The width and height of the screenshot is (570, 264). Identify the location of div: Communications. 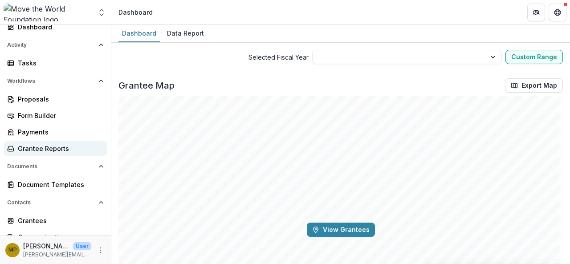
(59, 237).